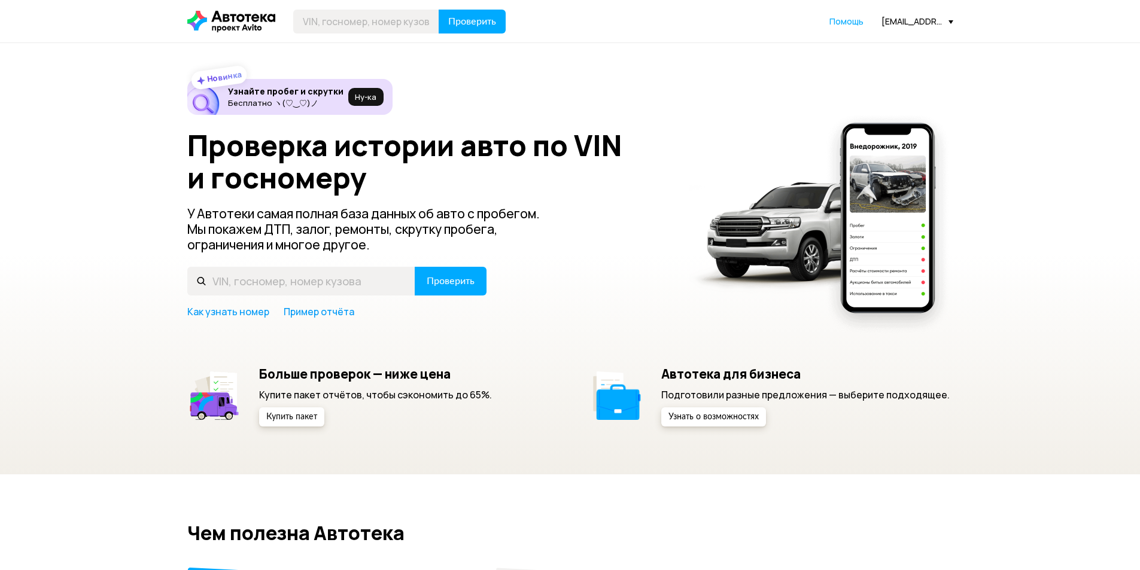  What do you see at coordinates (805, 395) in the screenshot?
I see `p: Подготовили разные предложения — выберите подходящее.` at bounding box center [805, 395].